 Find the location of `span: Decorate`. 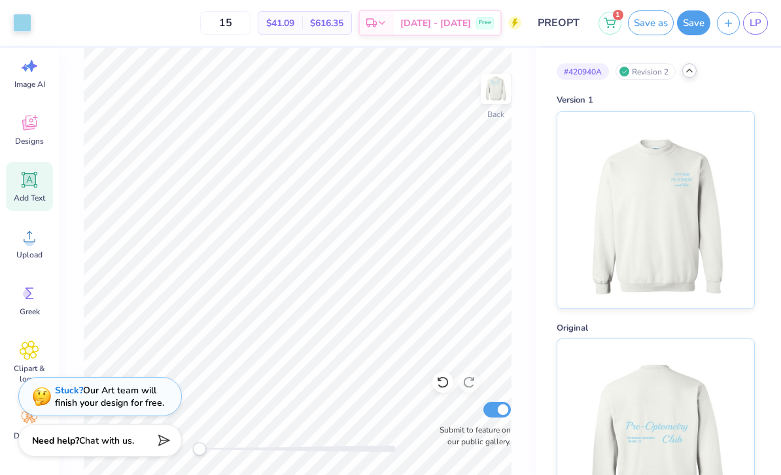

span: Decorate is located at coordinates (29, 436).